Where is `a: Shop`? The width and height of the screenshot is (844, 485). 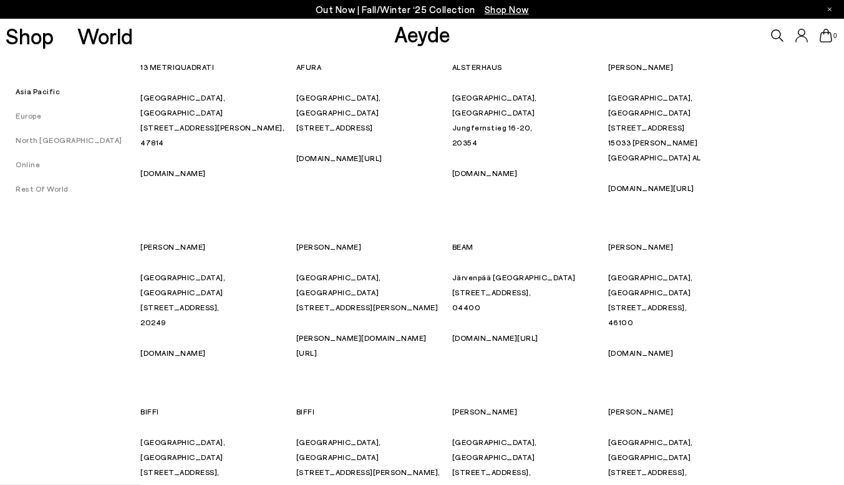
a: Shop is located at coordinates (29, 36).